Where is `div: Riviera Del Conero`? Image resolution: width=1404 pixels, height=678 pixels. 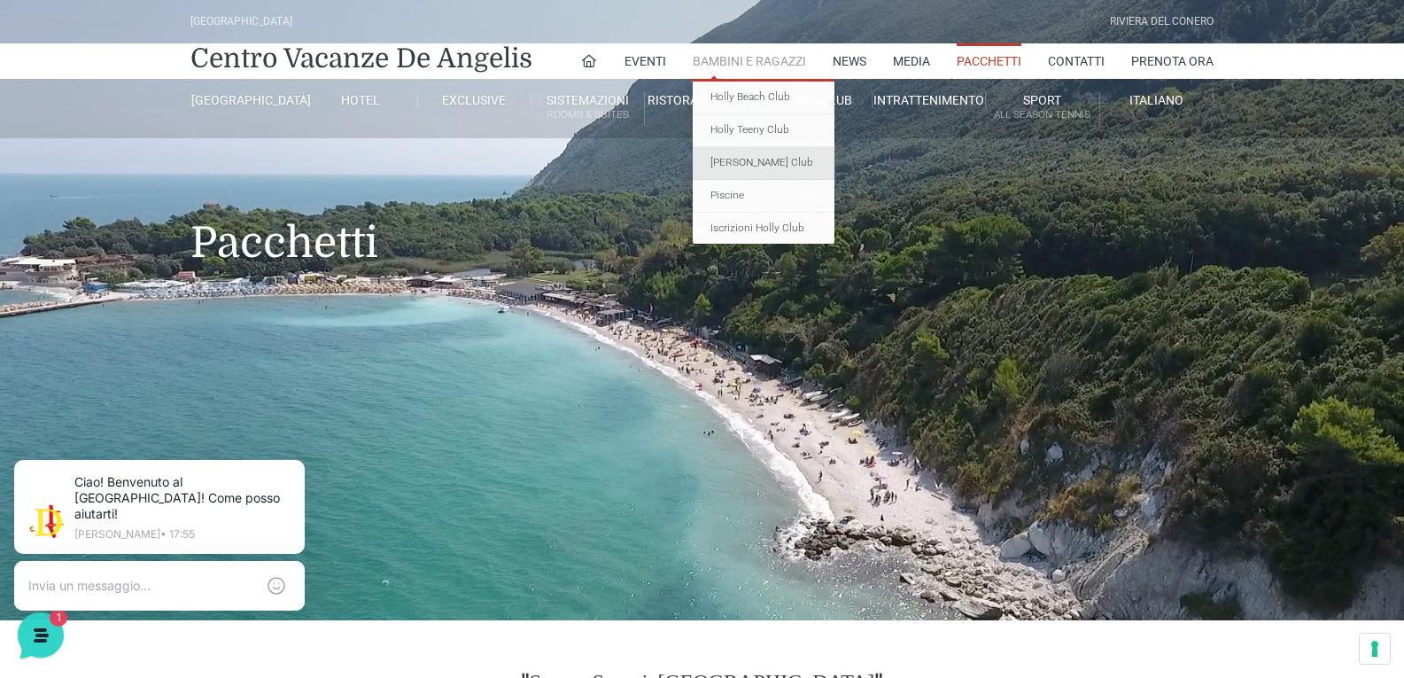
div: Riviera Del Conero is located at coordinates (1161, 21).